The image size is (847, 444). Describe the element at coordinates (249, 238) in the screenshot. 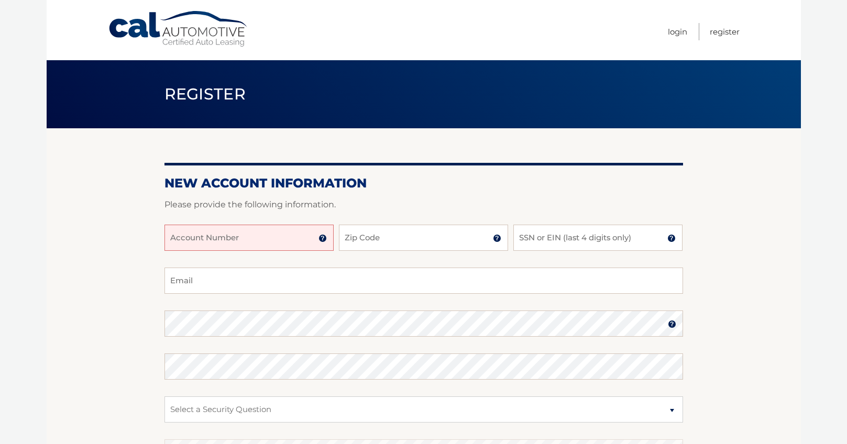

I see `input: Account Number` at that location.